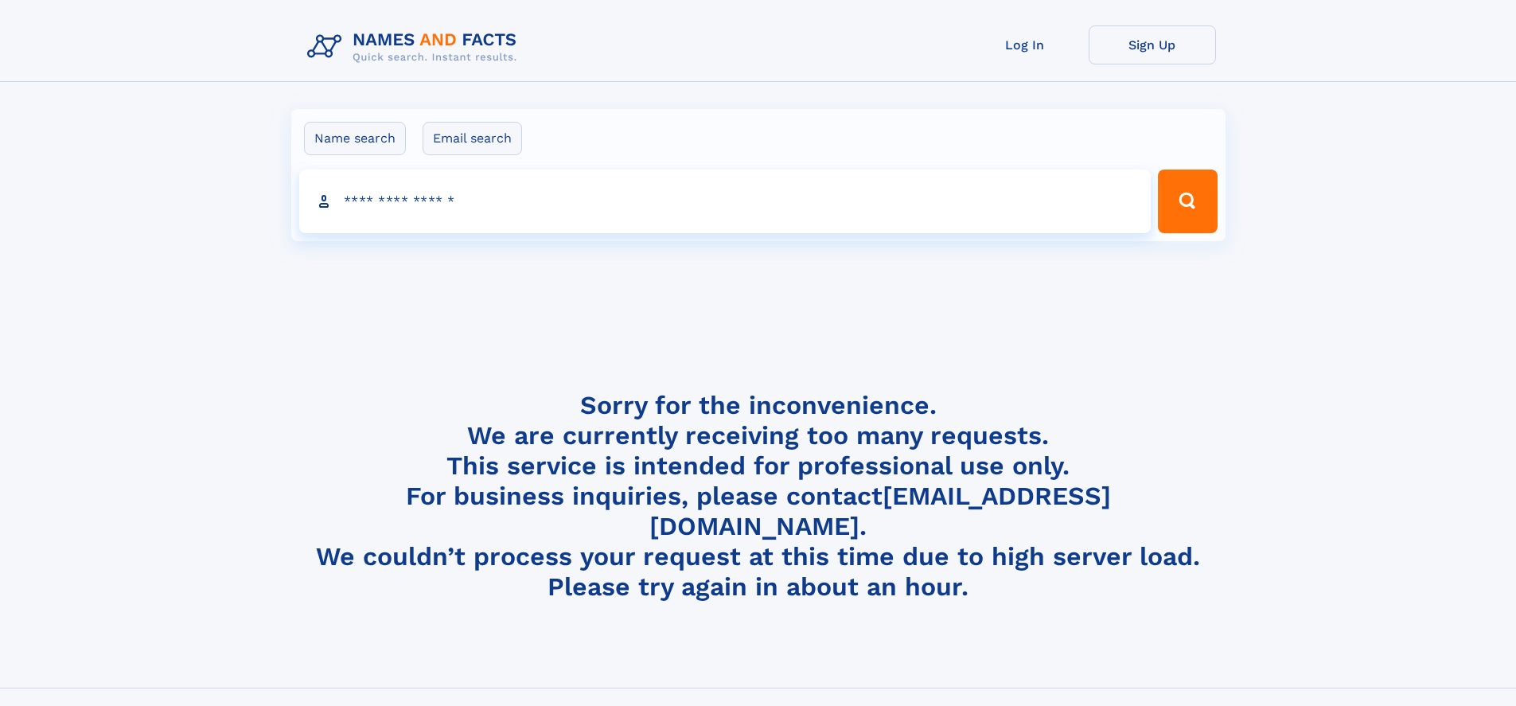  Describe the element at coordinates (1152, 45) in the screenshot. I see `a: Sign Up` at that location.